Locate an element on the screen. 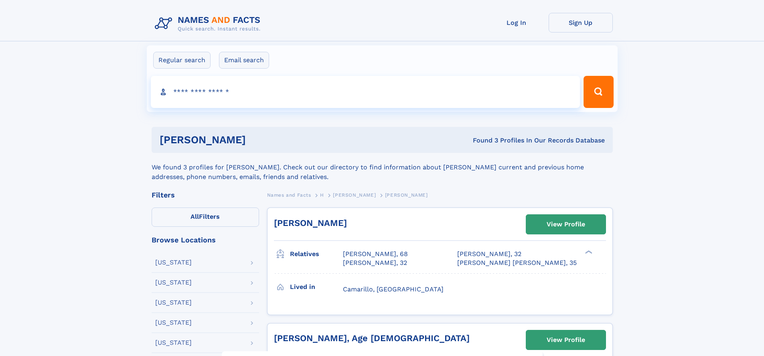 The height and width of the screenshot is (356, 764). h3: Relatives is located at coordinates (316, 254).